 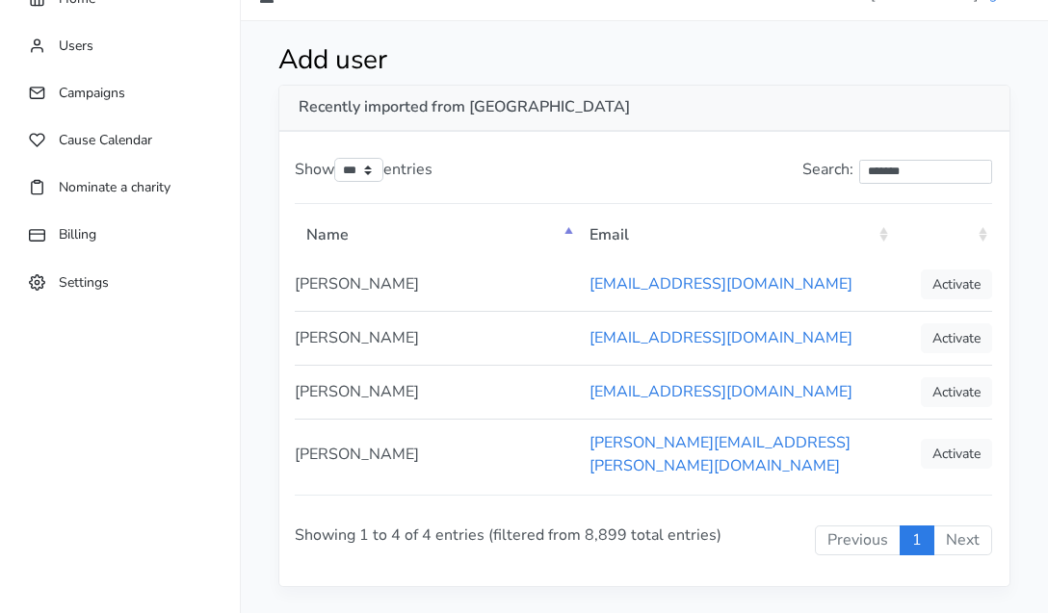 What do you see at coordinates (77, 234) in the screenshot?
I see `span: Billing` at bounding box center [77, 234].